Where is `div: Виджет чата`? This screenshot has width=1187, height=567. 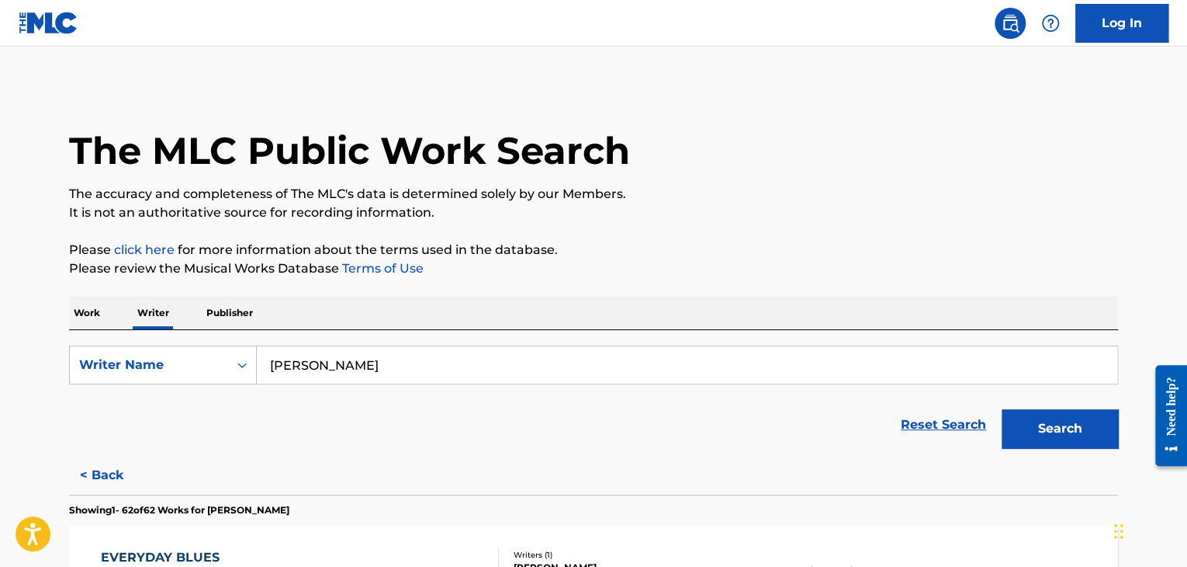 div: Виджет чата is located at coordinates (1149, 529).